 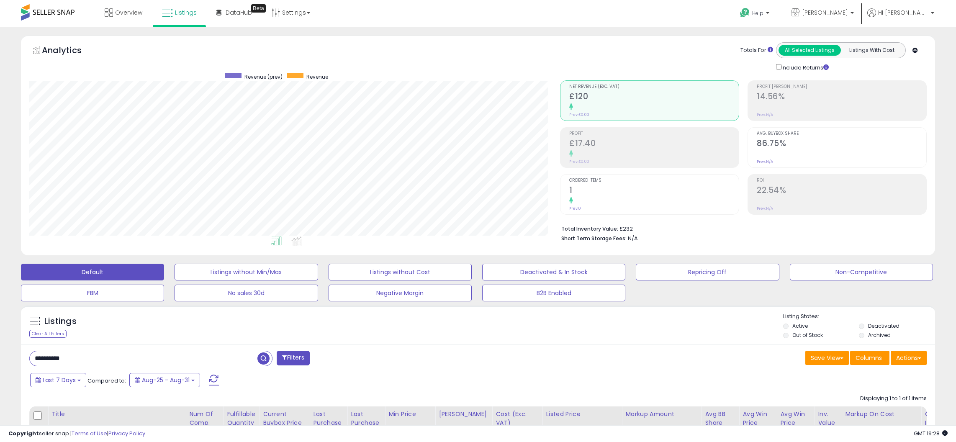 I want to click on div: Tooltip anchor, so click(x=258, y=8).